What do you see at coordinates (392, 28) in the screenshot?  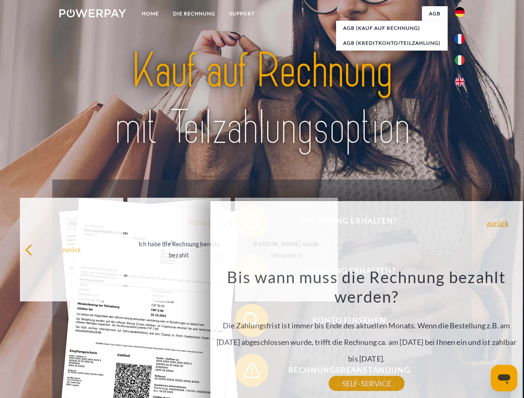 I see `a: AGB (Kauf auf Rechnung)` at bounding box center [392, 28].